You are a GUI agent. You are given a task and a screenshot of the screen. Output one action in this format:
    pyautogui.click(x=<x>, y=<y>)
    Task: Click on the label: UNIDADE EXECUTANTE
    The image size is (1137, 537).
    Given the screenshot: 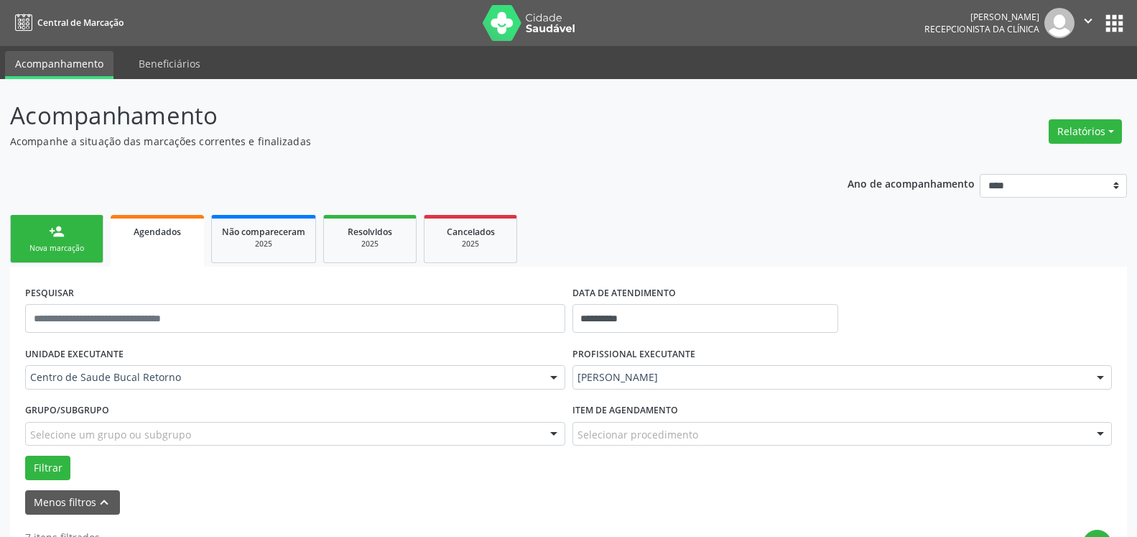 What is the action you would take?
    pyautogui.click(x=74, y=353)
    